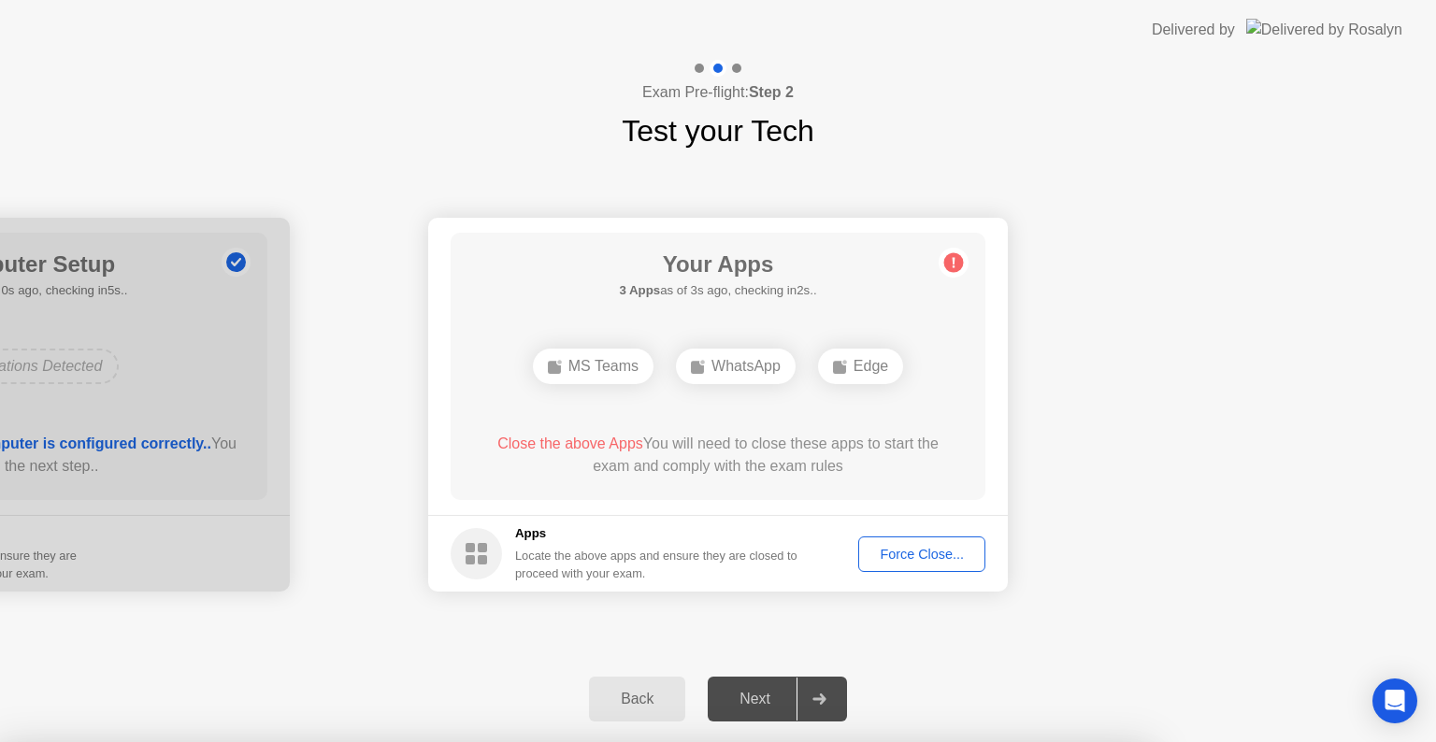 Image resolution: width=1436 pixels, height=742 pixels. Describe the element at coordinates (1324, 29) in the screenshot. I see `img: Delivered by Rosalyn` at that location.